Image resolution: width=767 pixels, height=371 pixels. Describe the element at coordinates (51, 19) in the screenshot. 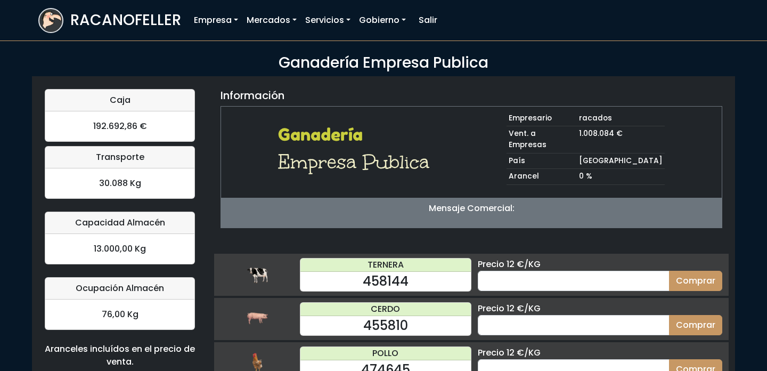

I see `img: logoracarojo.png` at that location.